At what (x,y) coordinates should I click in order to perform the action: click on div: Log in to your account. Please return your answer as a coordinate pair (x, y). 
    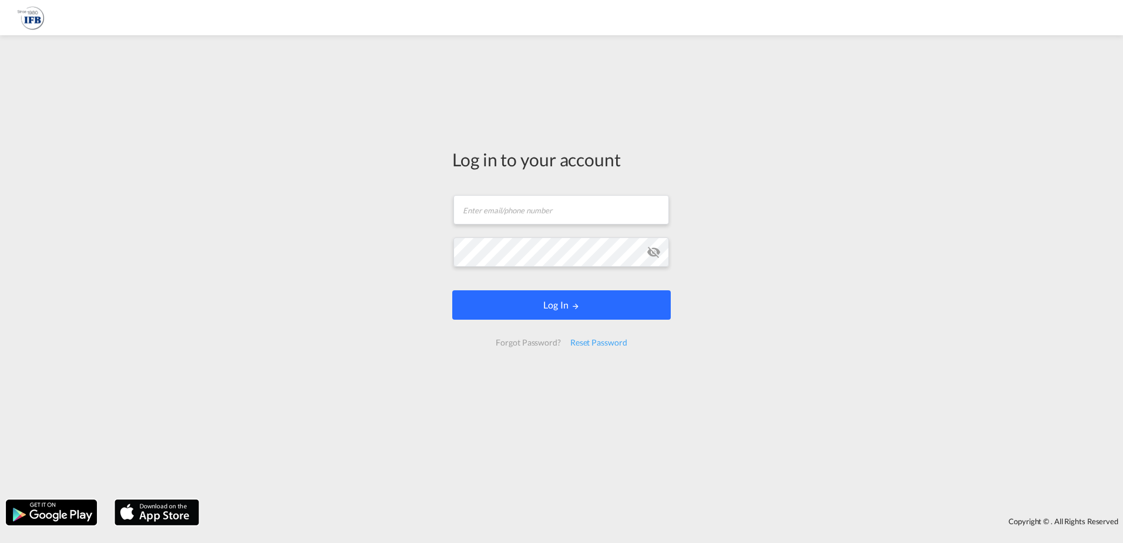
    Looking at the image, I should click on (562, 159).